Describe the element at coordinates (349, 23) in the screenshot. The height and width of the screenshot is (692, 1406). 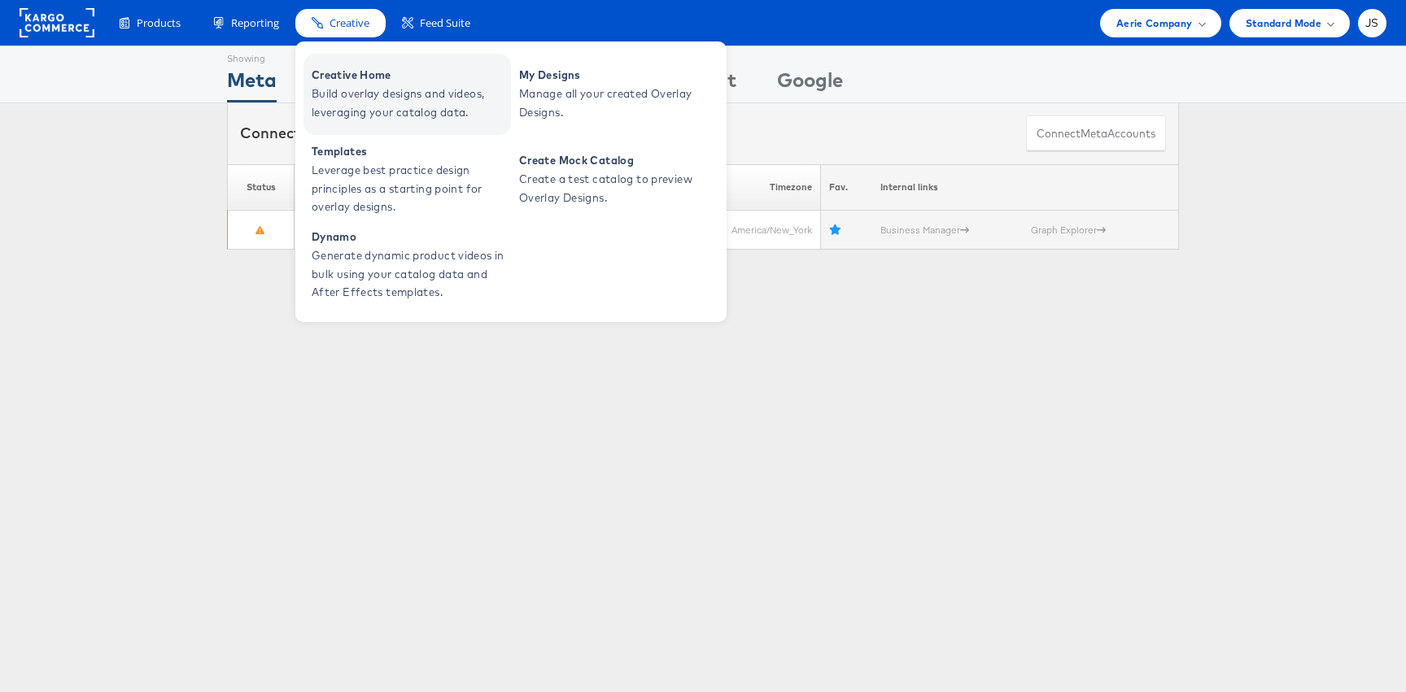
I see `span: Creative` at that location.